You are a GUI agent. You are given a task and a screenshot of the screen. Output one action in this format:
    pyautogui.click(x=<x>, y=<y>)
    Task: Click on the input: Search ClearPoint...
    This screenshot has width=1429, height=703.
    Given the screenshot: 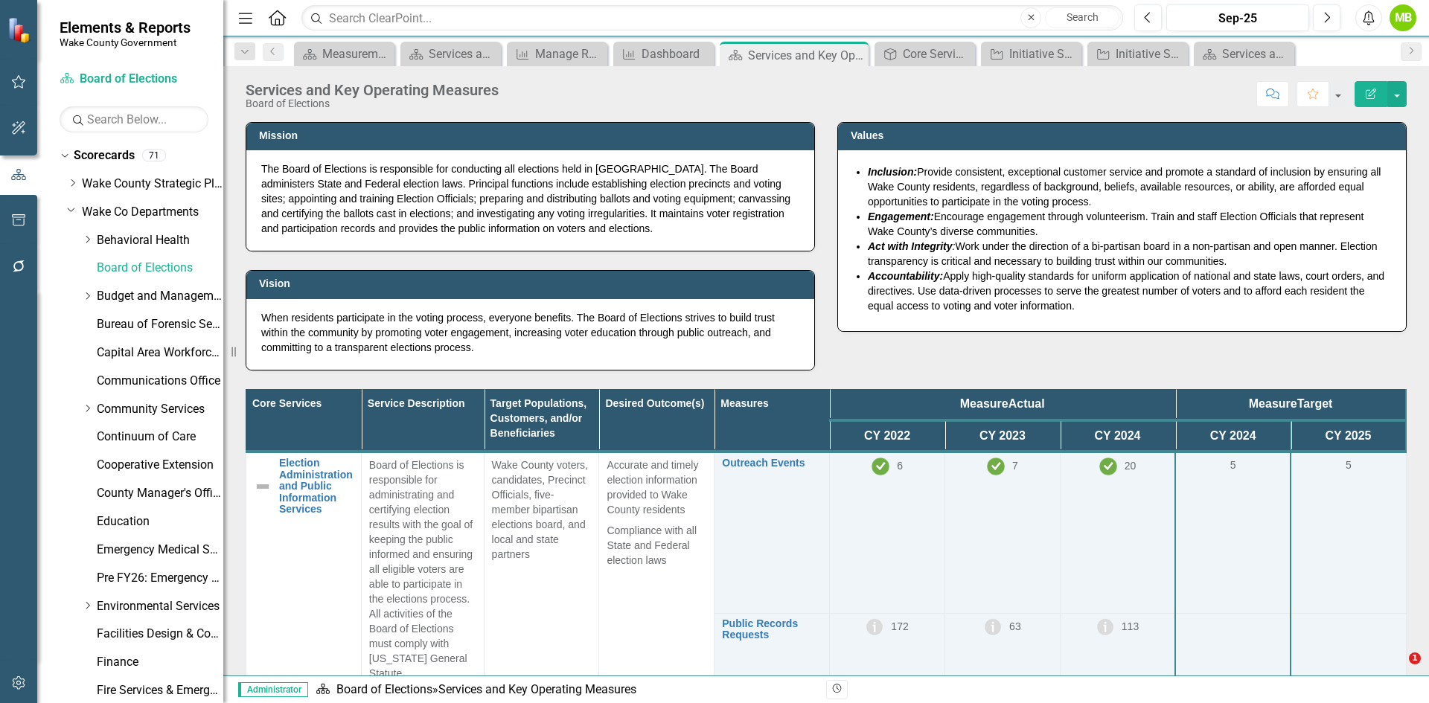 What is the action you would take?
    pyautogui.click(x=712, y=18)
    